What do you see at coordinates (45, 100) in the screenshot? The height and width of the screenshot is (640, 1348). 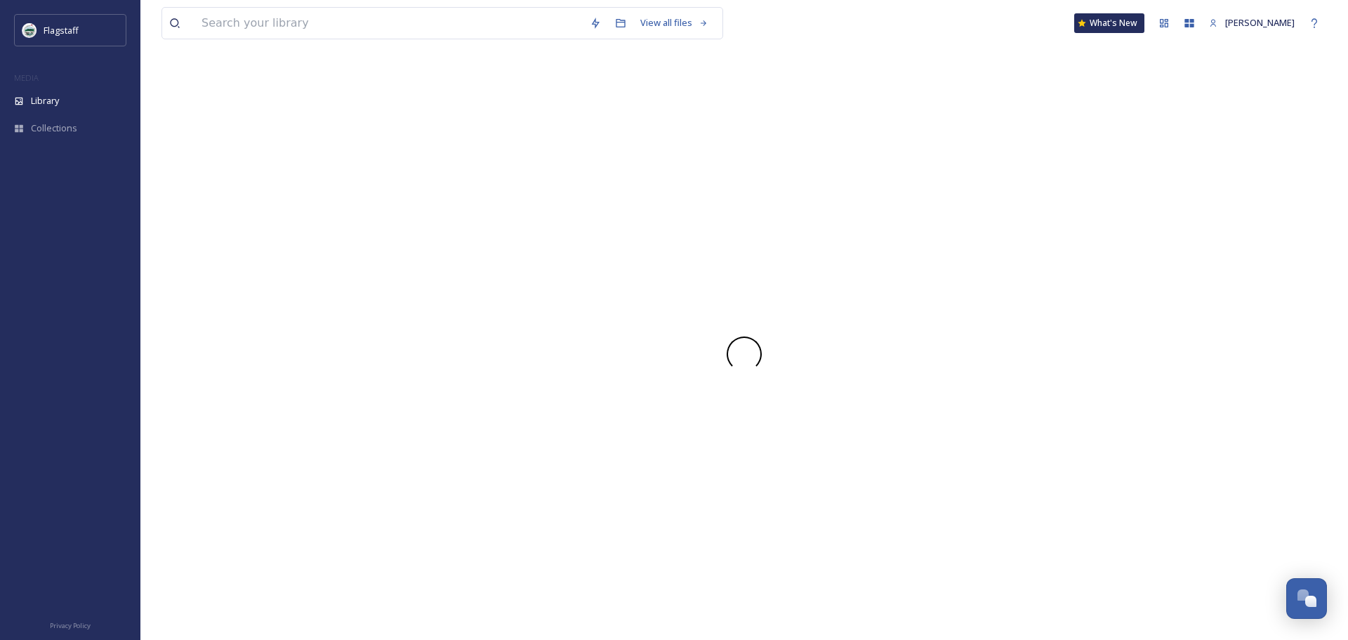 I see `span: Library` at bounding box center [45, 100].